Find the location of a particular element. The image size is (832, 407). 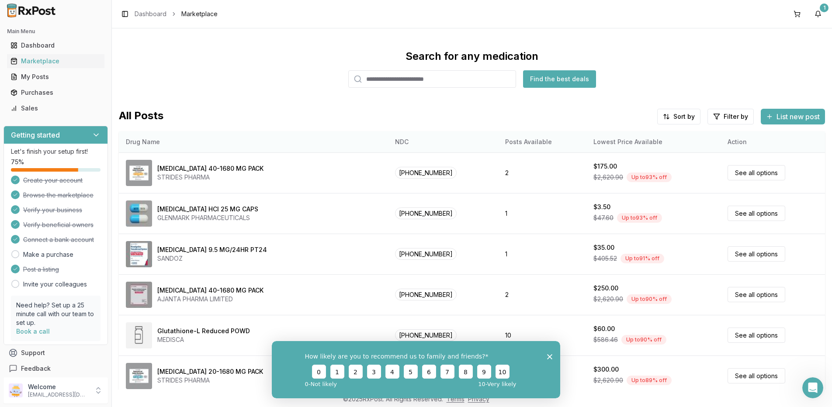

p: Welcome is located at coordinates (58, 387).